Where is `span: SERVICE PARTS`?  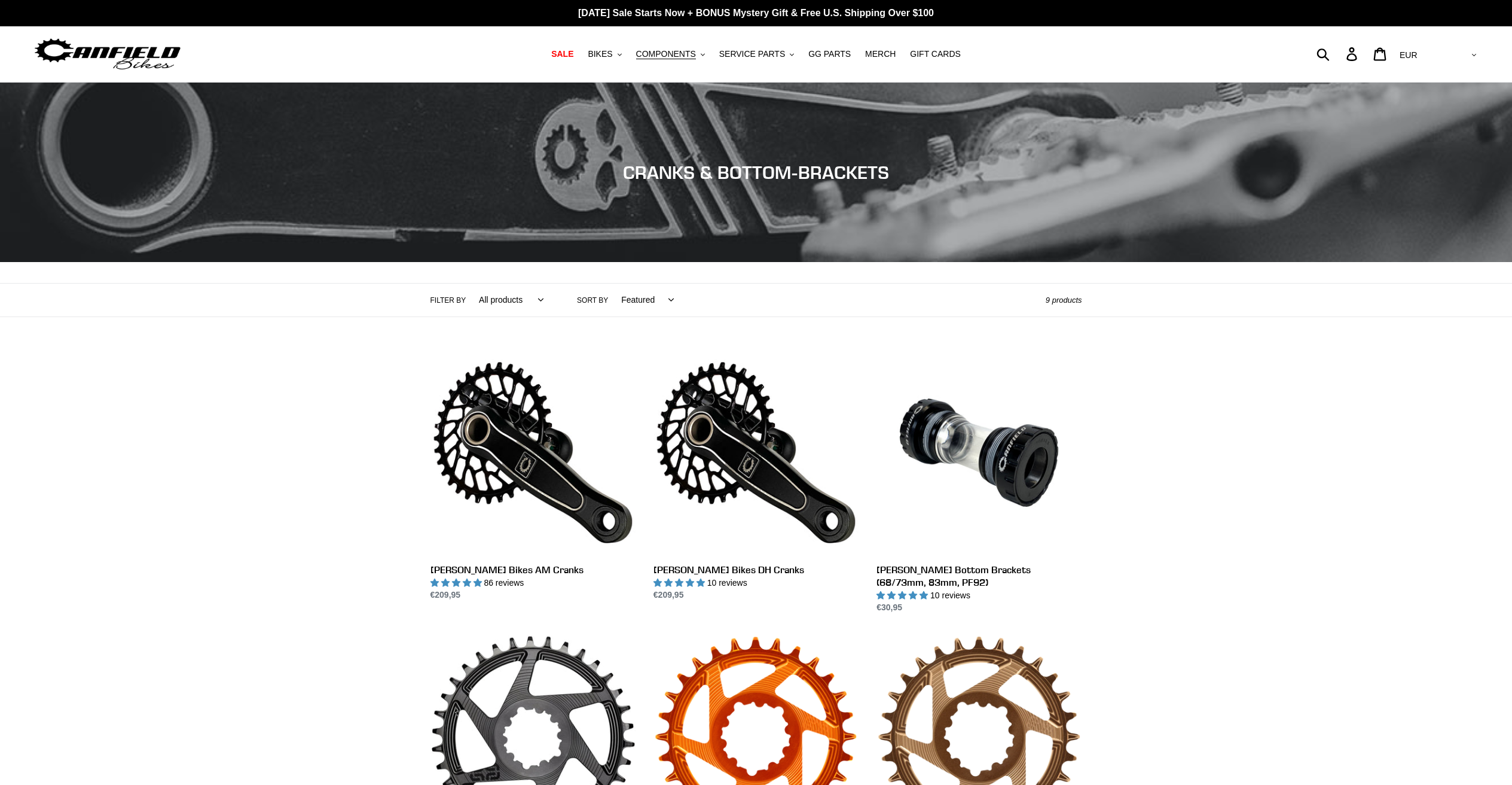
span: SERVICE PARTS is located at coordinates (752, 54).